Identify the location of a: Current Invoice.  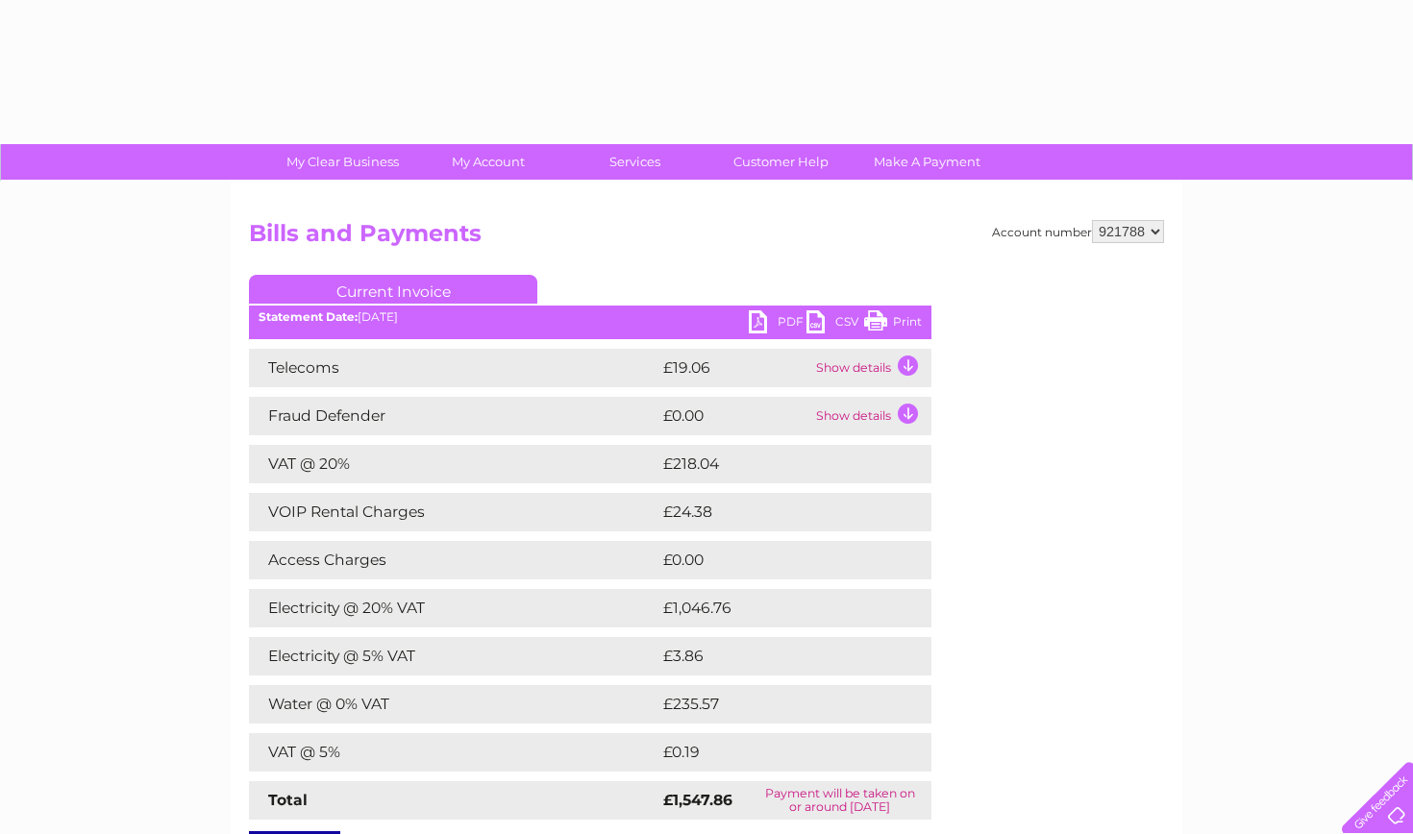
(393, 289).